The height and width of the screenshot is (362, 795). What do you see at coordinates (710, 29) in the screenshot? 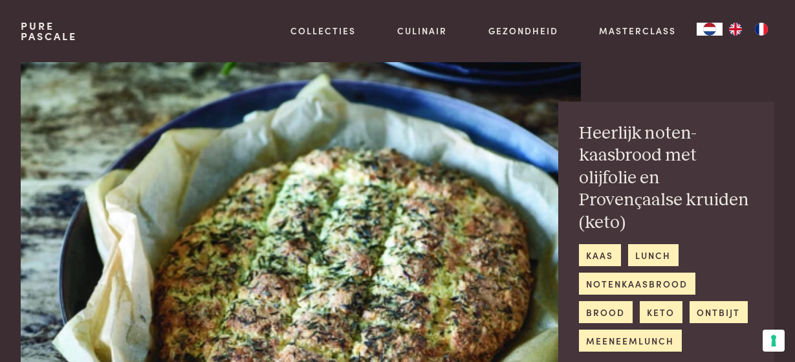
I see `a: NL` at bounding box center [710, 29].